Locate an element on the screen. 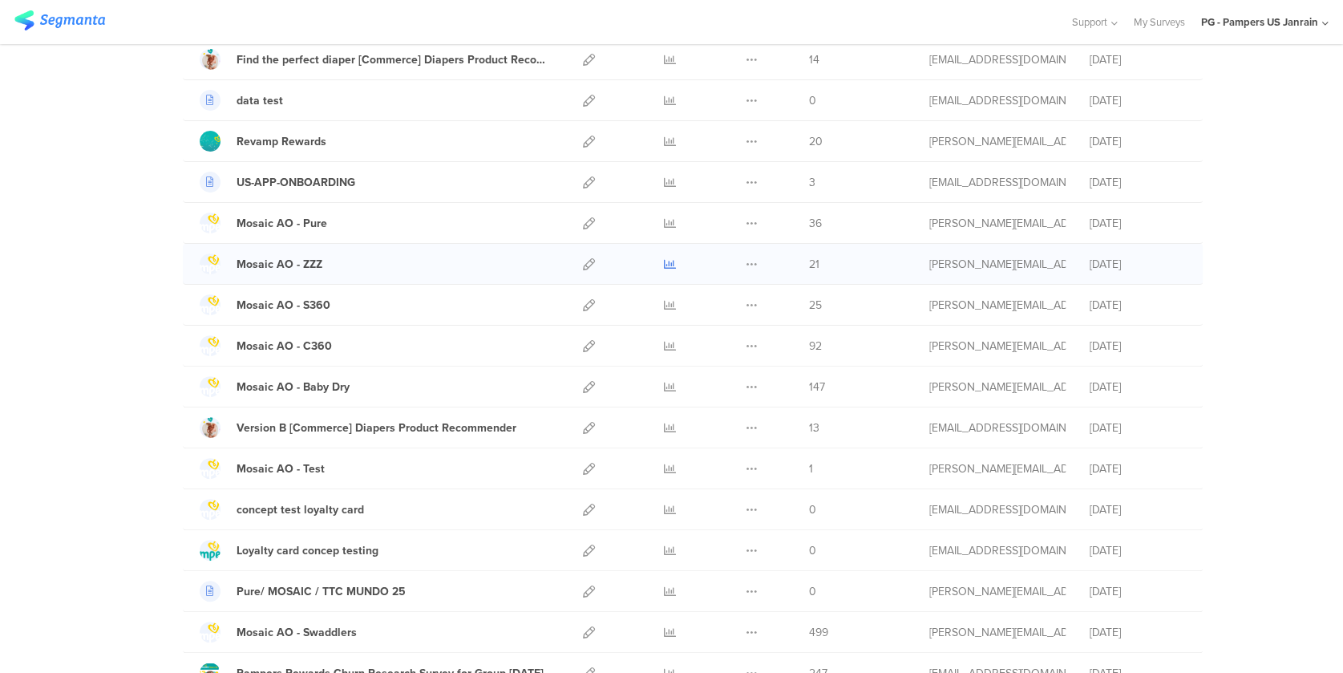 Image resolution: width=1343 pixels, height=673 pixels. div: Mosaic AO - ZZZ is located at coordinates (279, 264).